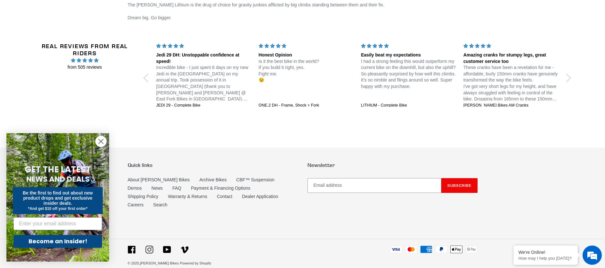 This screenshot has height=268, width=605. I want to click on p: Is it the best bike in the world? If you build it right, yes. Fight me. 😉, so click(306, 71).